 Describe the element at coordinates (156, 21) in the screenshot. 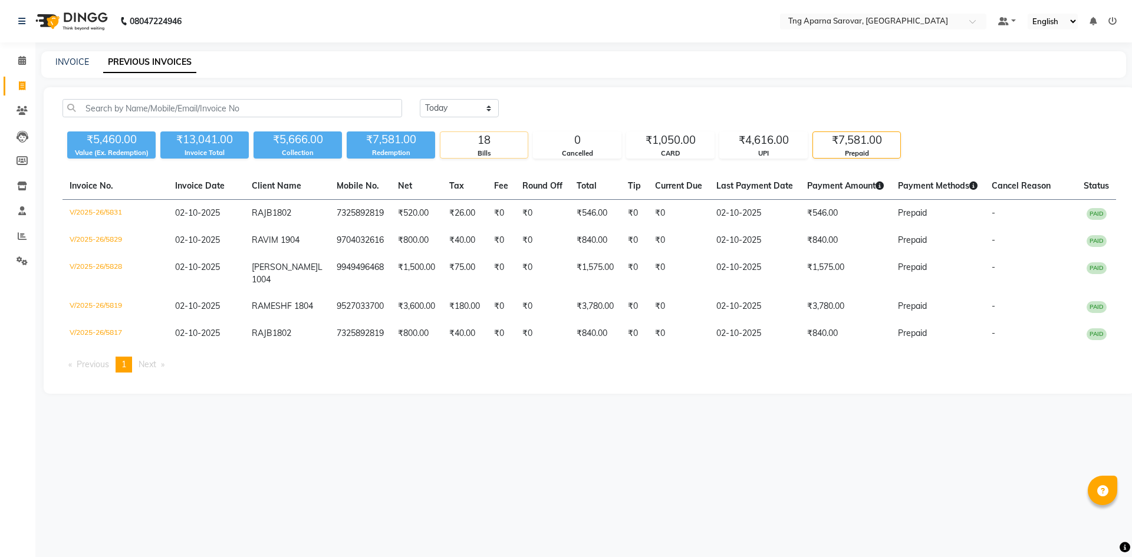

I see `b: 08047224946` at that location.